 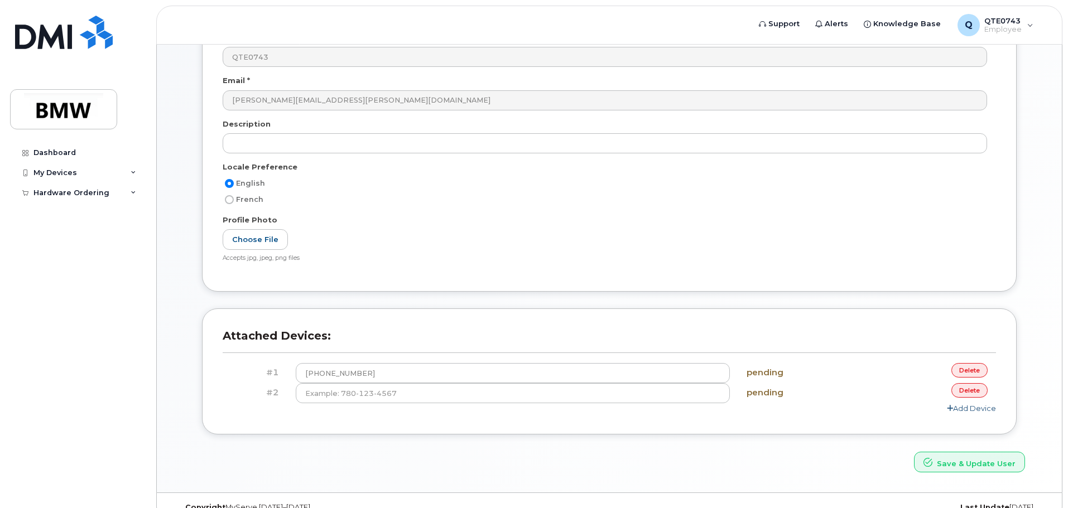 What do you see at coordinates (1003, 21) in the screenshot?
I see `span: QTE0743` at bounding box center [1003, 21].